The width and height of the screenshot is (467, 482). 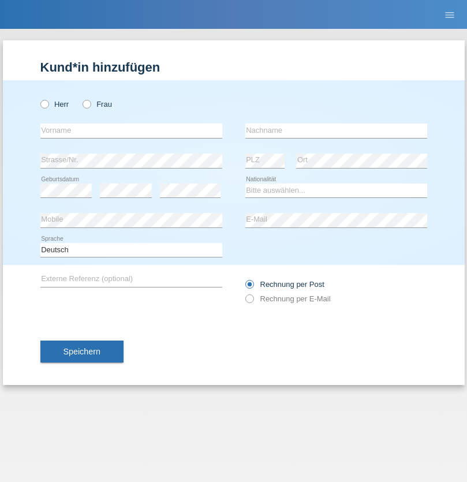 What do you see at coordinates (249, 302) in the screenshot?
I see `input: Rechnung per E-Mail` at bounding box center [249, 302].